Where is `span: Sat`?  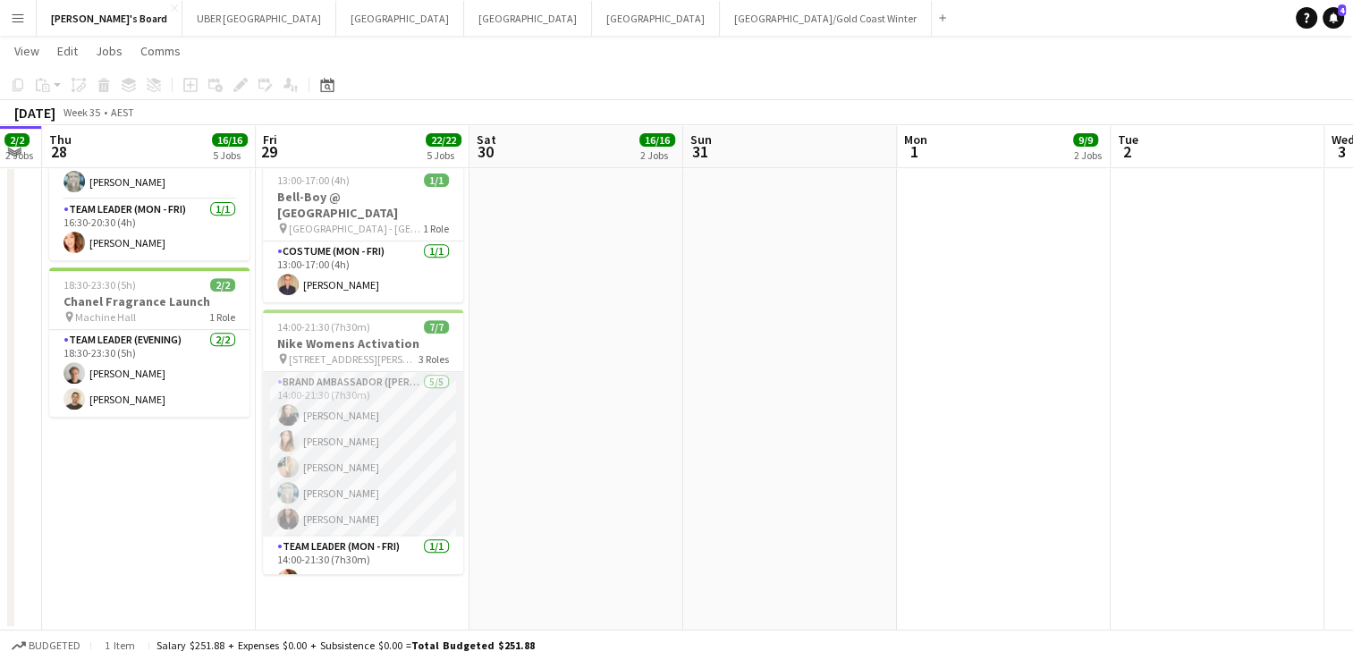 span: Sat is located at coordinates (486, 139).